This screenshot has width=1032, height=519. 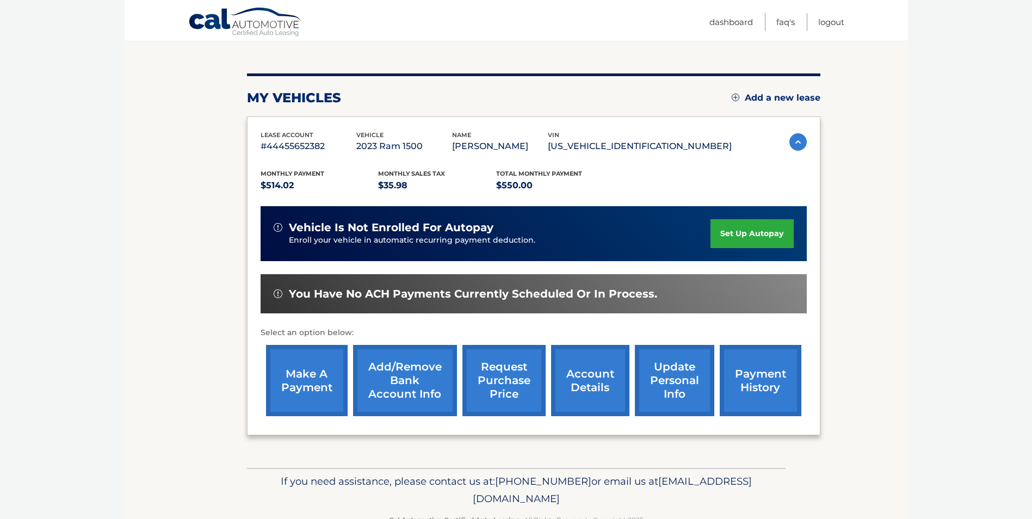 I want to click on a: Cal Automotive, so click(x=245, y=23).